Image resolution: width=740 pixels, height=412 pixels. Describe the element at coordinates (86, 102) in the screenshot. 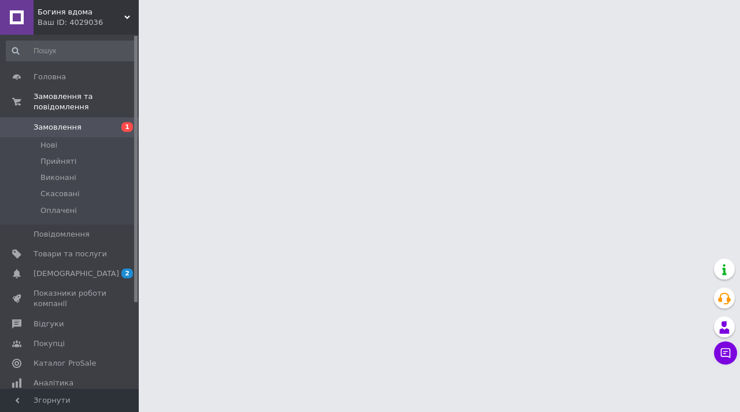

I see `span: Замовлення та повідомлення` at that location.